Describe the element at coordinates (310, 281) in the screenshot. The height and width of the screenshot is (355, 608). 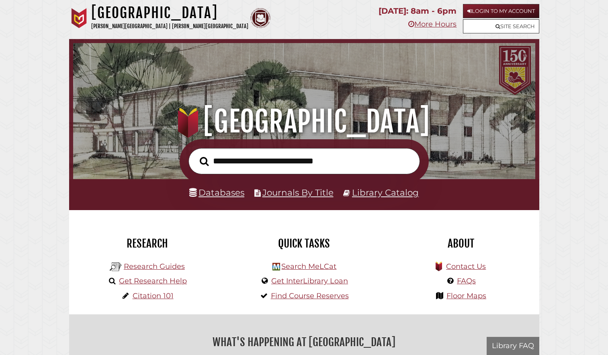
I see `a: Get InterLibrary Loan` at that location.